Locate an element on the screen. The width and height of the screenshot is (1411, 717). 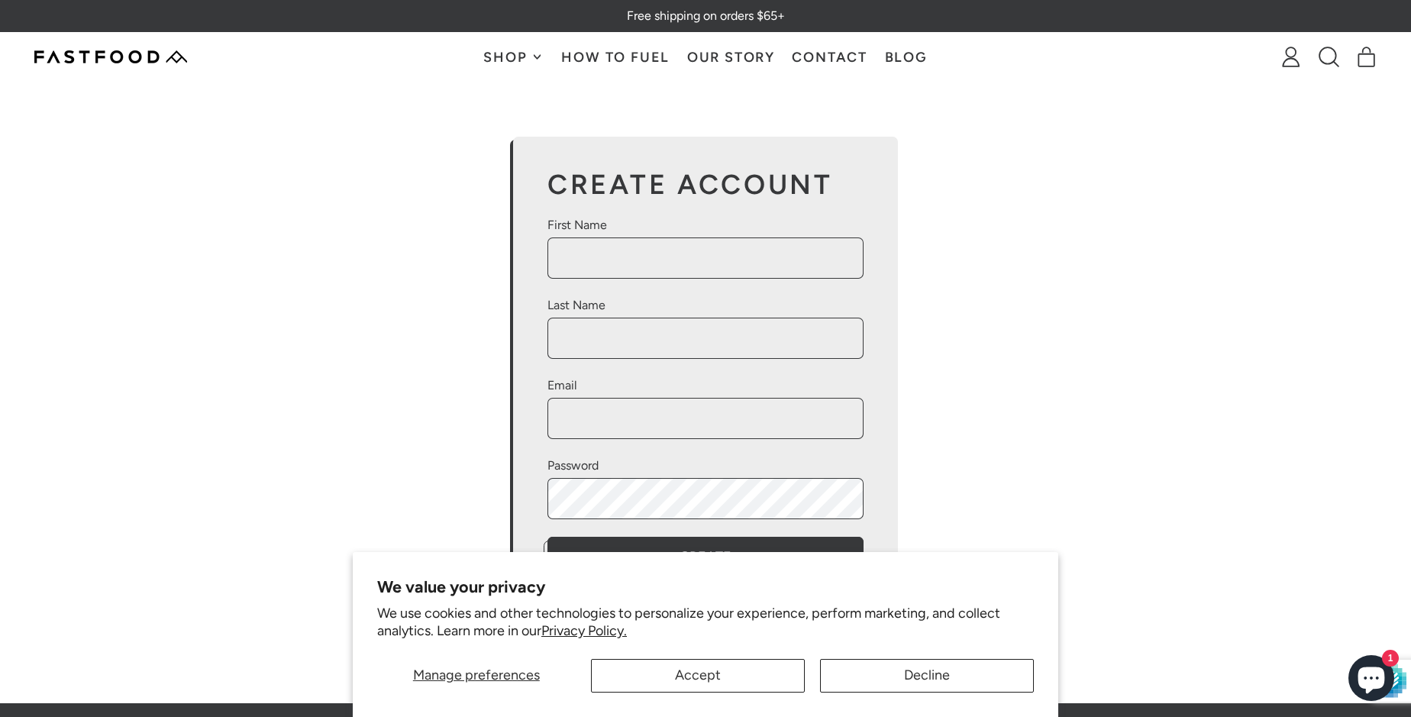
h1: Create Account is located at coordinates (706, 185).